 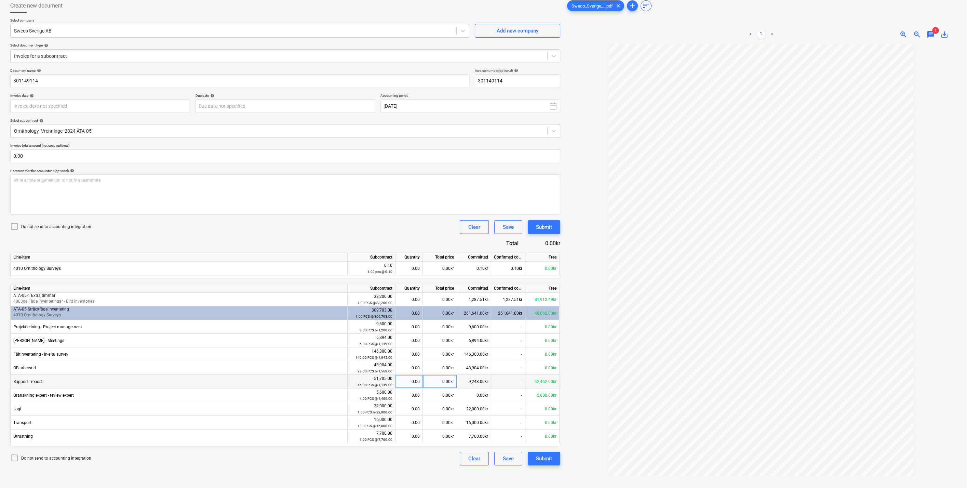 I want to click on span: Utrustning, so click(x=23, y=436).